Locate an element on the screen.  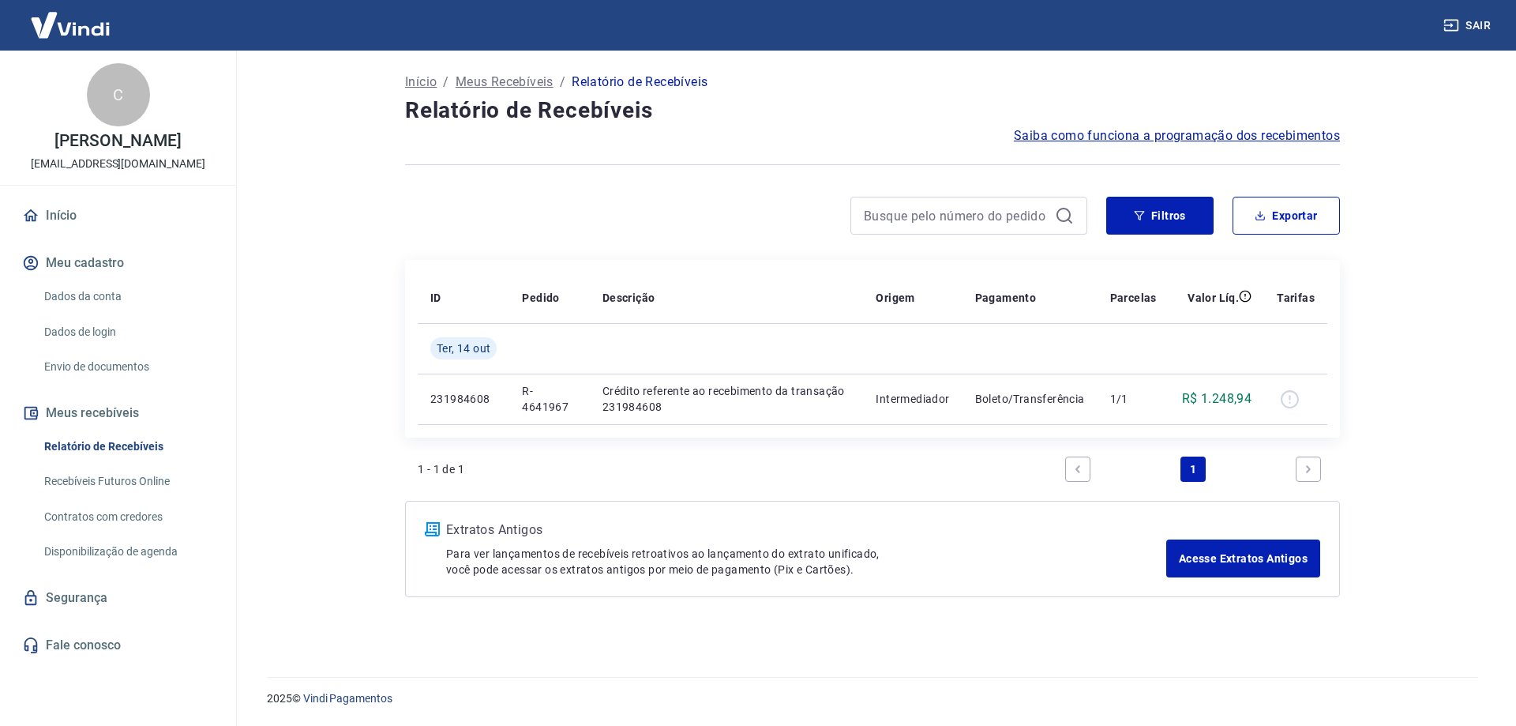
p: Descrição is located at coordinates (629, 298).